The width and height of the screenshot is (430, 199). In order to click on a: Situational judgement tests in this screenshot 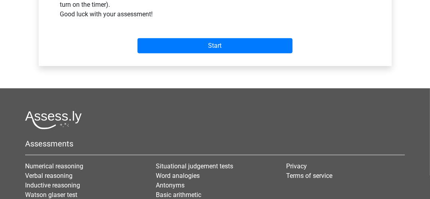, I will do `click(195, 166)`.